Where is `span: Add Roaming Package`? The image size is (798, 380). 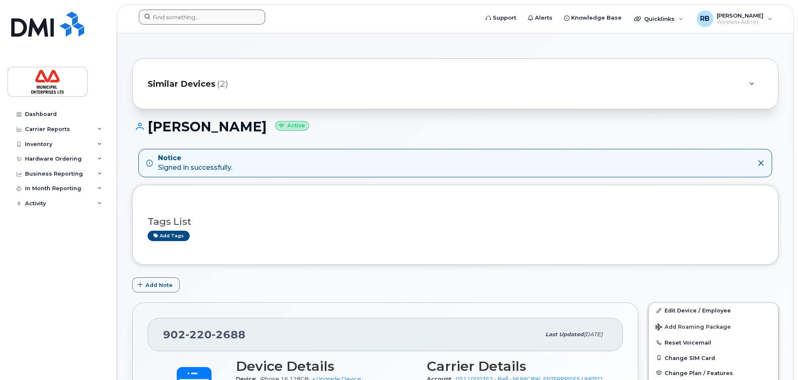
span: Add Roaming Package is located at coordinates (693, 327).